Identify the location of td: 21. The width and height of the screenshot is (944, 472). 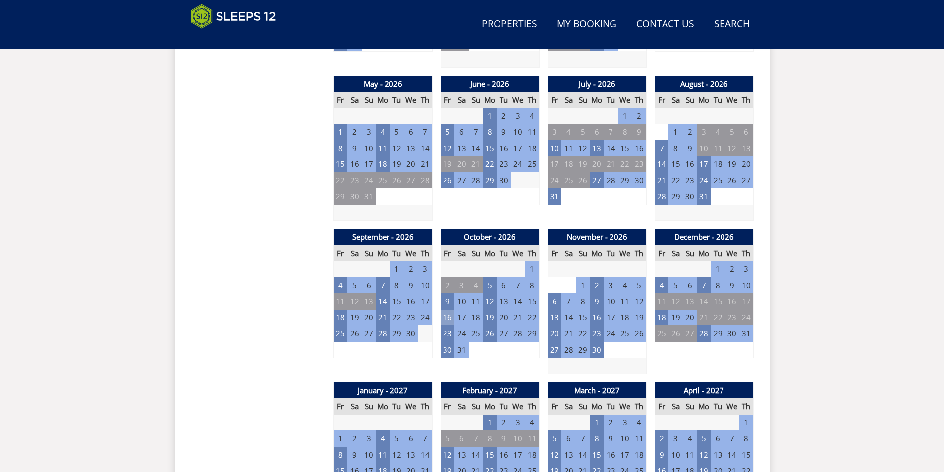
(704, 318).